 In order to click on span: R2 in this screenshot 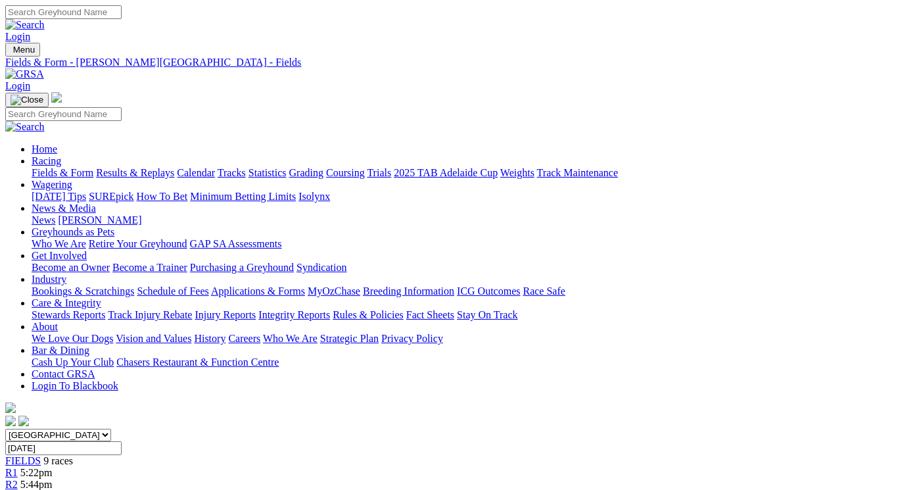, I will do `click(11, 484)`.